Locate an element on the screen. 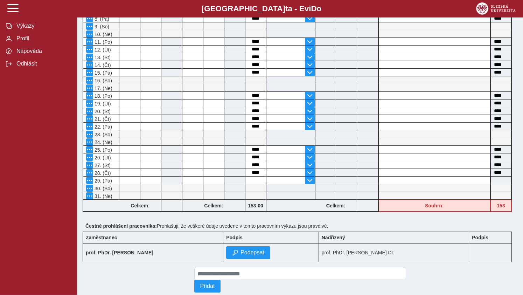 Image resolution: width=523 pixels, height=295 pixels. span: Podepsat is located at coordinates (253, 253).